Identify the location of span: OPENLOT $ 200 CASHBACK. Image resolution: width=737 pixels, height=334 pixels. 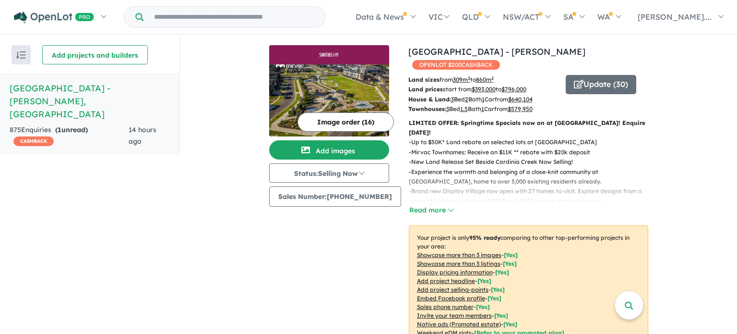
(456, 65).